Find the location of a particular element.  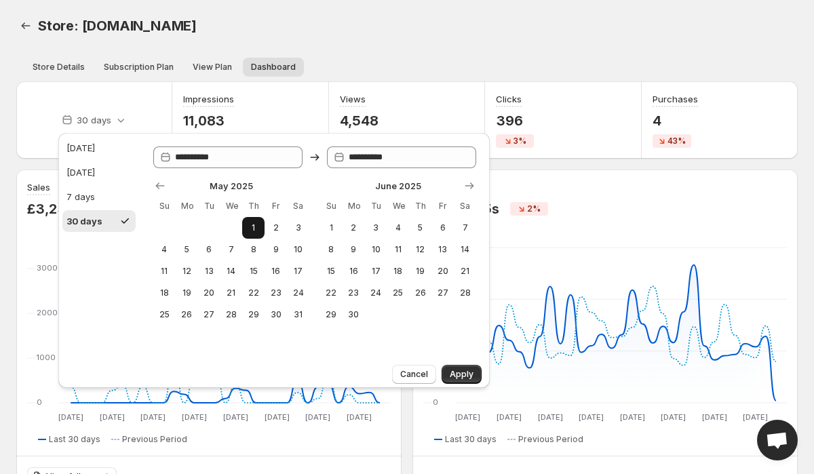

span: 6 is located at coordinates (209, 250).